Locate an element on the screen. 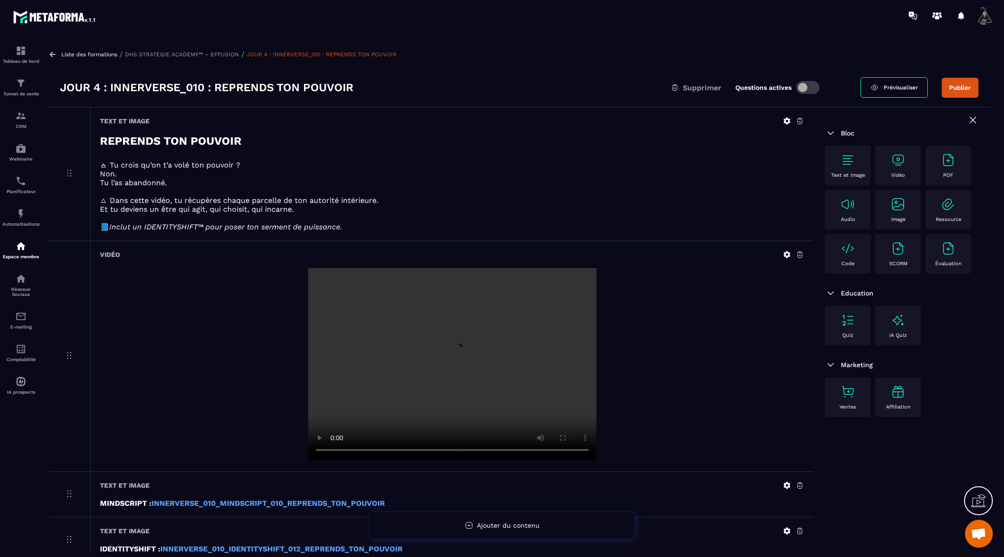 The image size is (1004, 557). strong: REPRENDS TON POUVOIR is located at coordinates (171, 141).